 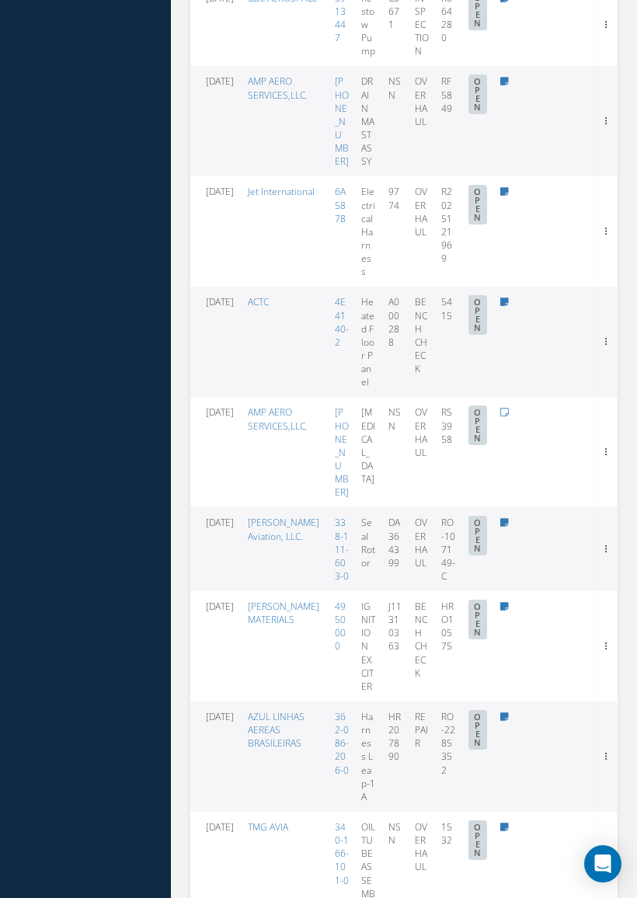 I want to click on td: RO-2285352, so click(x=448, y=757).